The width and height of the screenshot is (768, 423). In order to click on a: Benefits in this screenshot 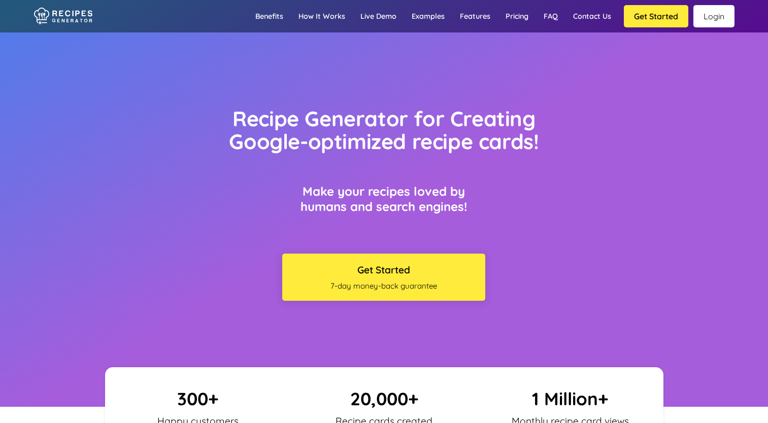, I will do `click(269, 16)`.